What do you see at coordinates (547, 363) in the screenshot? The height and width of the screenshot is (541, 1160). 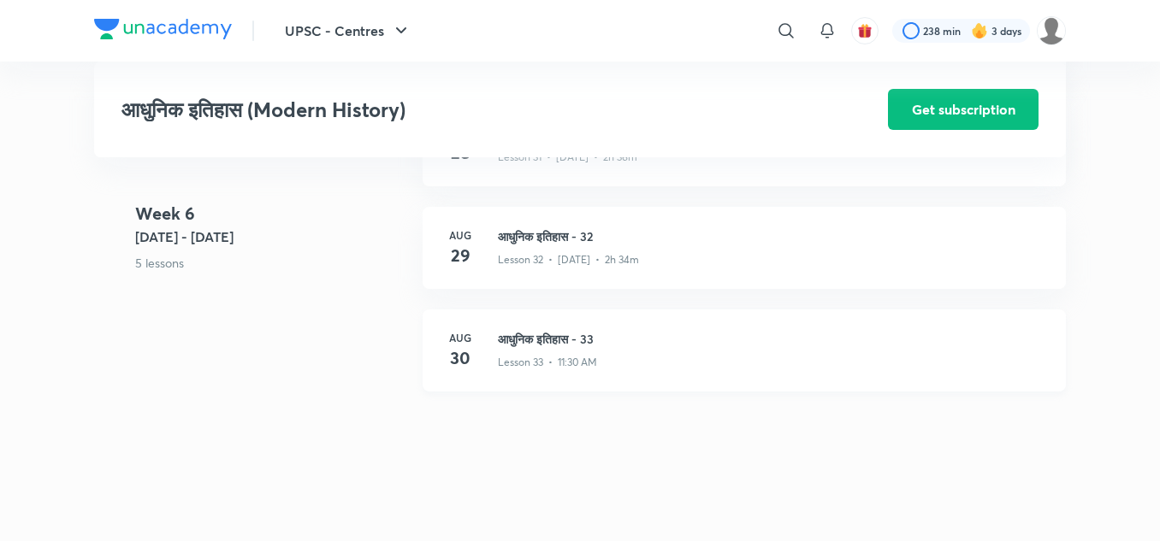 I see `p: Lesson 33 • 11:30 AM` at bounding box center [547, 363].